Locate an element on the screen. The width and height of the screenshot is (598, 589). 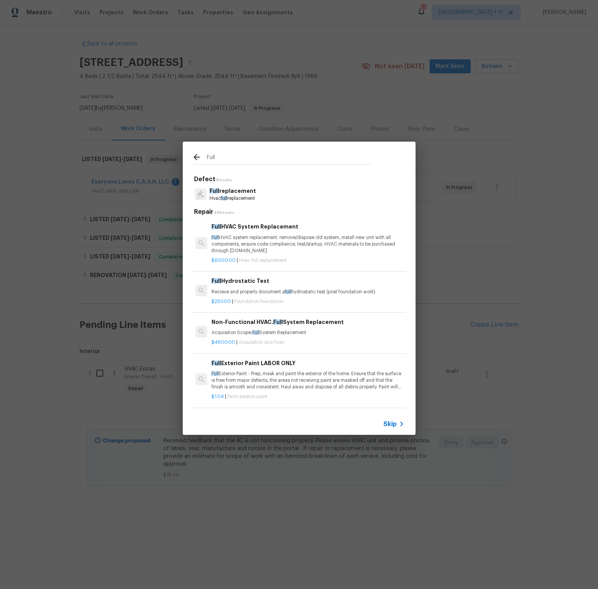
span: Acquisition acq hvac is located at coordinates (261, 342).